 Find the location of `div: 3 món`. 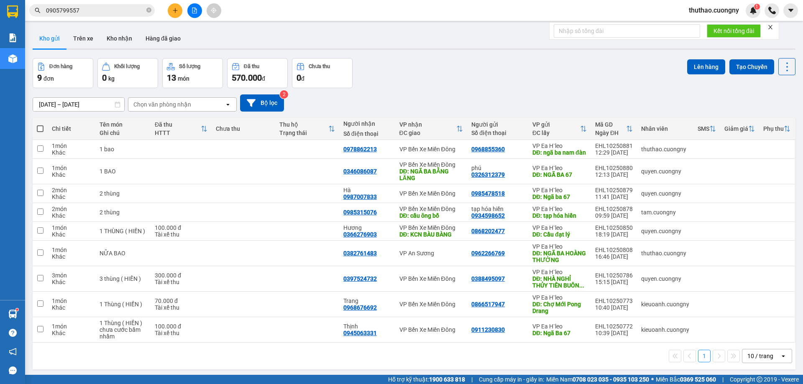

div: 3 món is located at coordinates (71, 276).